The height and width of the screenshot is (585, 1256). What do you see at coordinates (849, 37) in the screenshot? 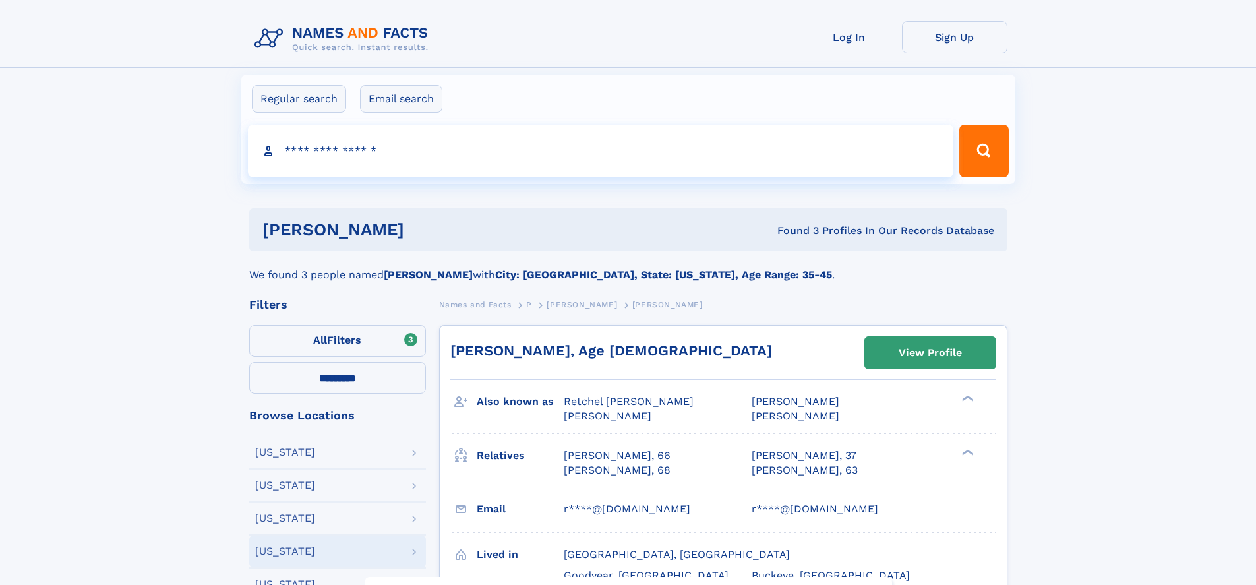
I see `a: Log In` at bounding box center [849, 37].